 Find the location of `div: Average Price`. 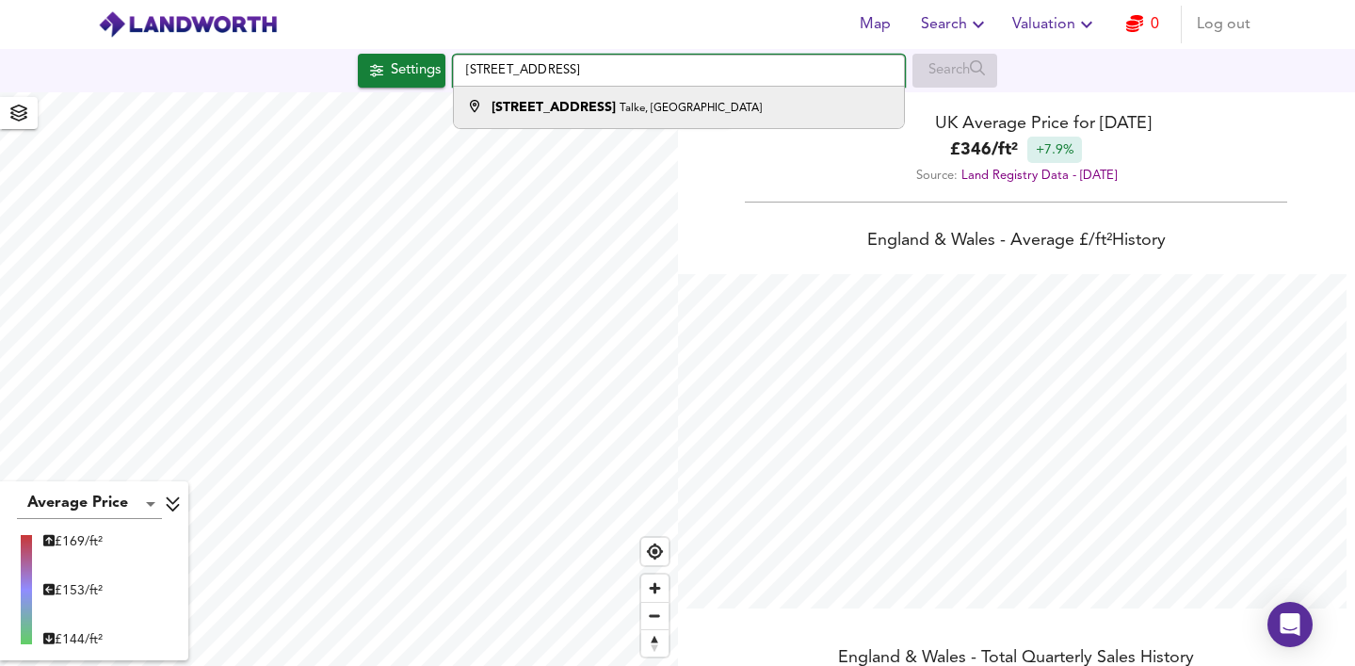

div: Average Price is located at coordinates (89, 504).